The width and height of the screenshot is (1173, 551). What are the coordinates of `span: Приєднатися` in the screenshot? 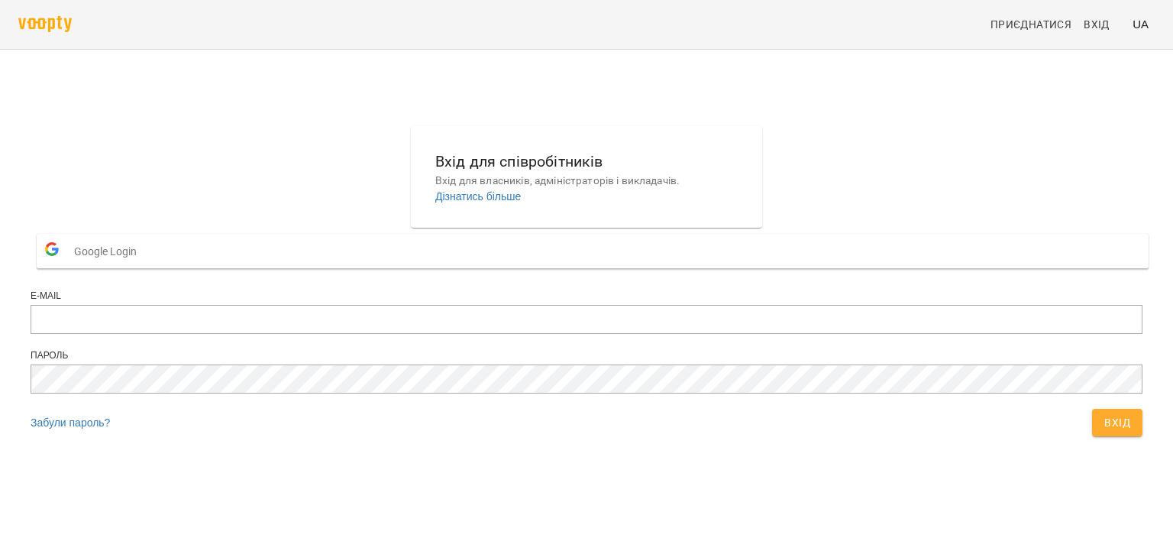 It's located at (1031, 24).